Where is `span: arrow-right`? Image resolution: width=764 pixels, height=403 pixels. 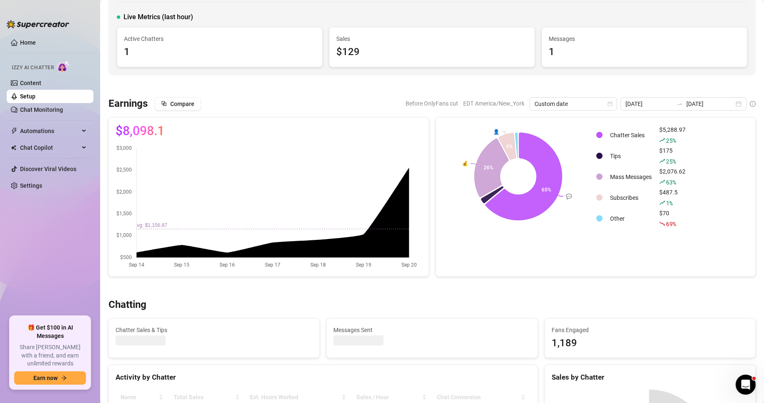
span: arrow-right is located at coordinates (64, 378).